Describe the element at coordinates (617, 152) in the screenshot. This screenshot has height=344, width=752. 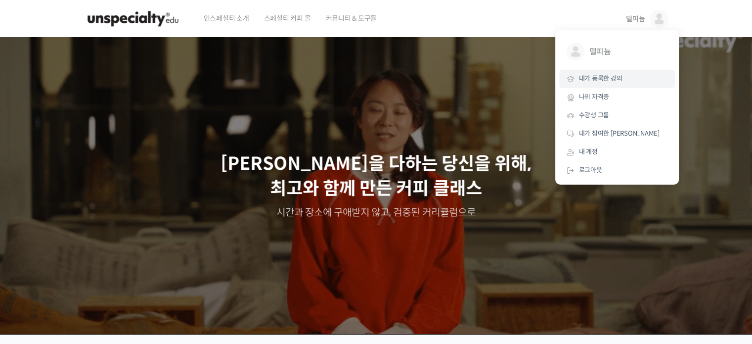
I see `a: 내 계정` at that location.